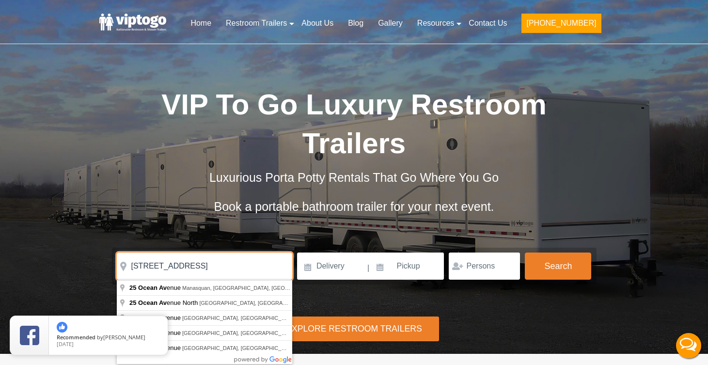 This screenshot has width=708, height=365. I want to click on span: Luxurious Porta Potty Rentals That Go Where You Go, so click(354, 177).